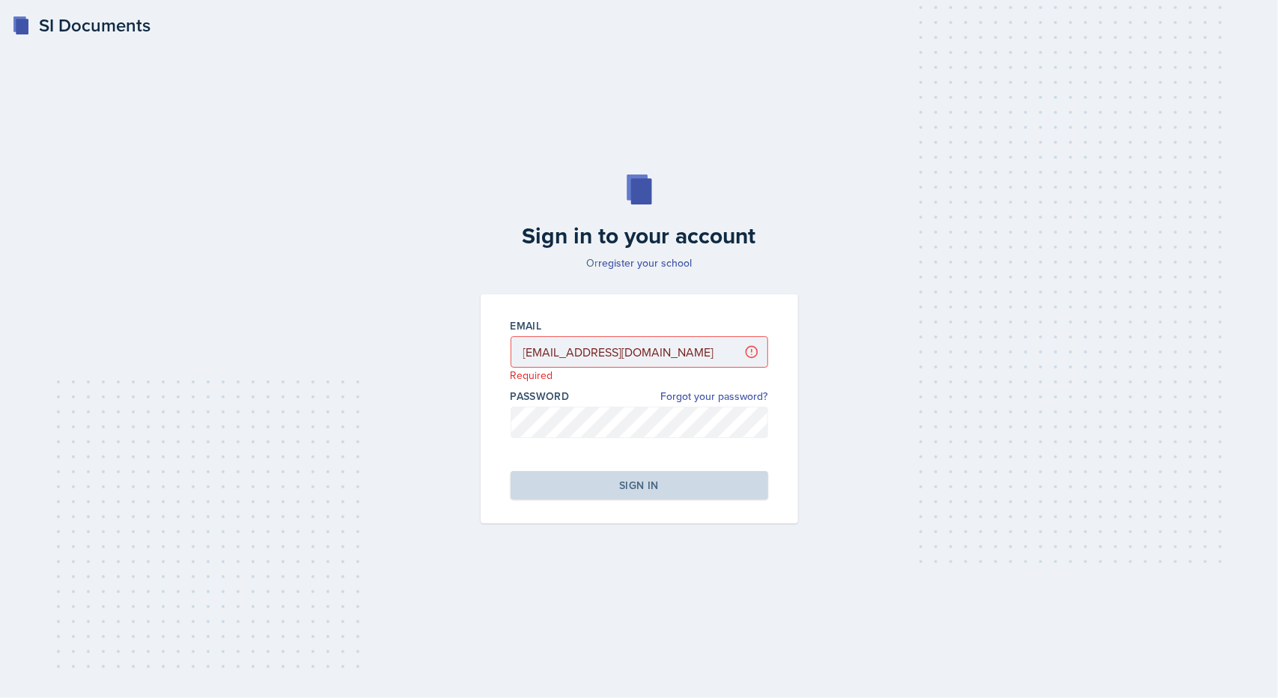 The width and height of the screenshot is (1278, 698). I want to click on label: Password, so click(540, 396).